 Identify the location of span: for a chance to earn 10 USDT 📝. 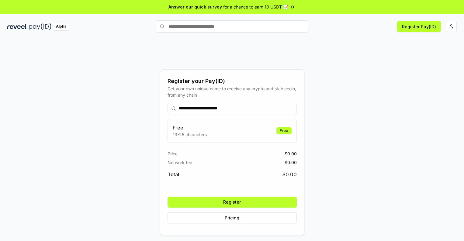
(256, 7).